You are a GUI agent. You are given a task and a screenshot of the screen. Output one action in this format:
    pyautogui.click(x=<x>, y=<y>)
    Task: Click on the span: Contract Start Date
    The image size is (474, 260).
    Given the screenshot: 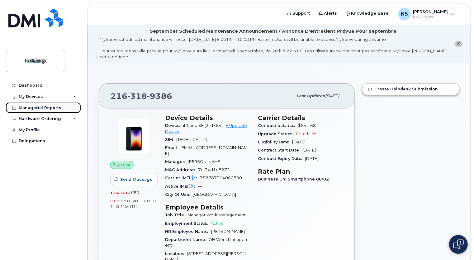 What is the action you would take?
    pyautogui.click(x=280, y=150)
    